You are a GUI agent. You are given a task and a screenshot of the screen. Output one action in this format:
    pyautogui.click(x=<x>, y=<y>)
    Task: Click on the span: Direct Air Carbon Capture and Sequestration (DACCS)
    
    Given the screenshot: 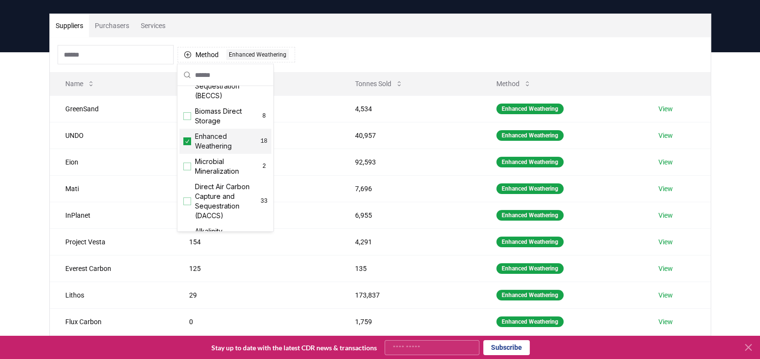 What is the action you would take?
    pyautogui.click(x=228, y=201)
    